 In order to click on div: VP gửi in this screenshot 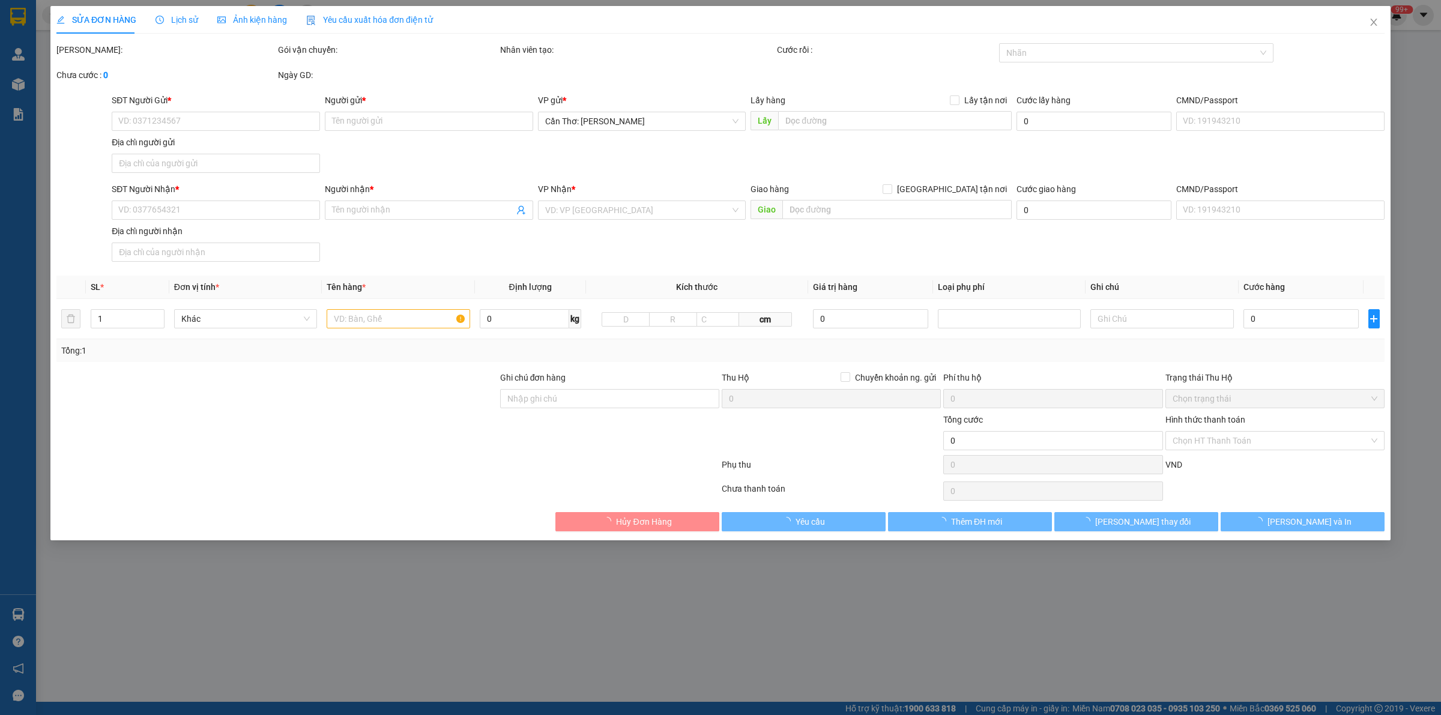, I will do `click(642, 100)`.